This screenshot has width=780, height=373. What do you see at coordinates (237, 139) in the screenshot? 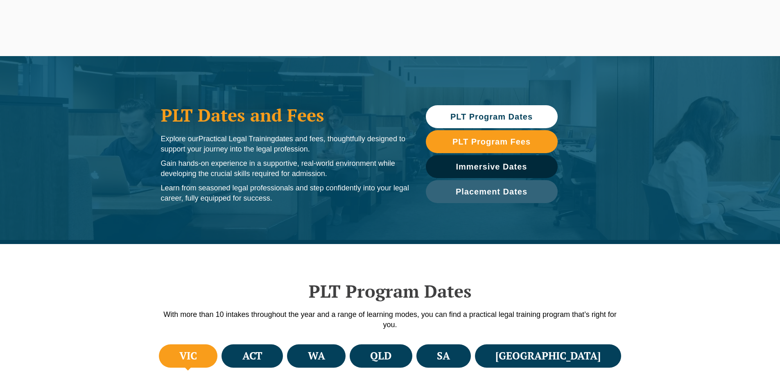
I see `span: Practical Legal Training` at bounding box center [237, 139].